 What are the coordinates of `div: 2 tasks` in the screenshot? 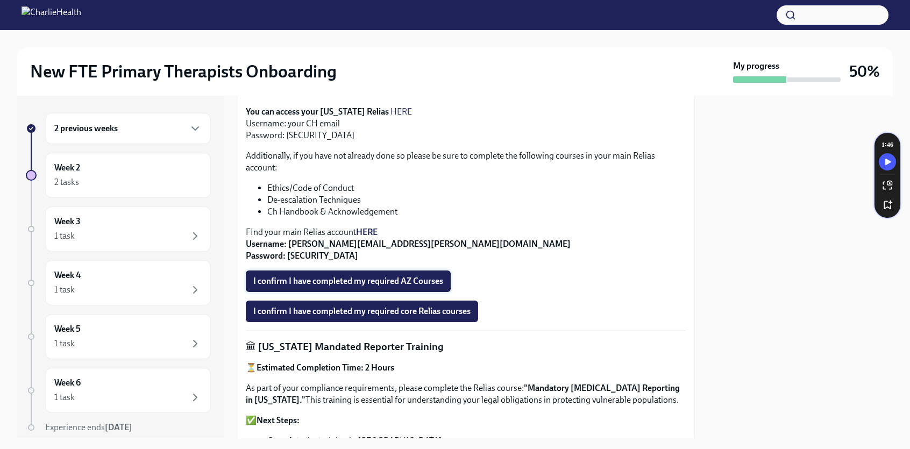 It's located at (67, 182).